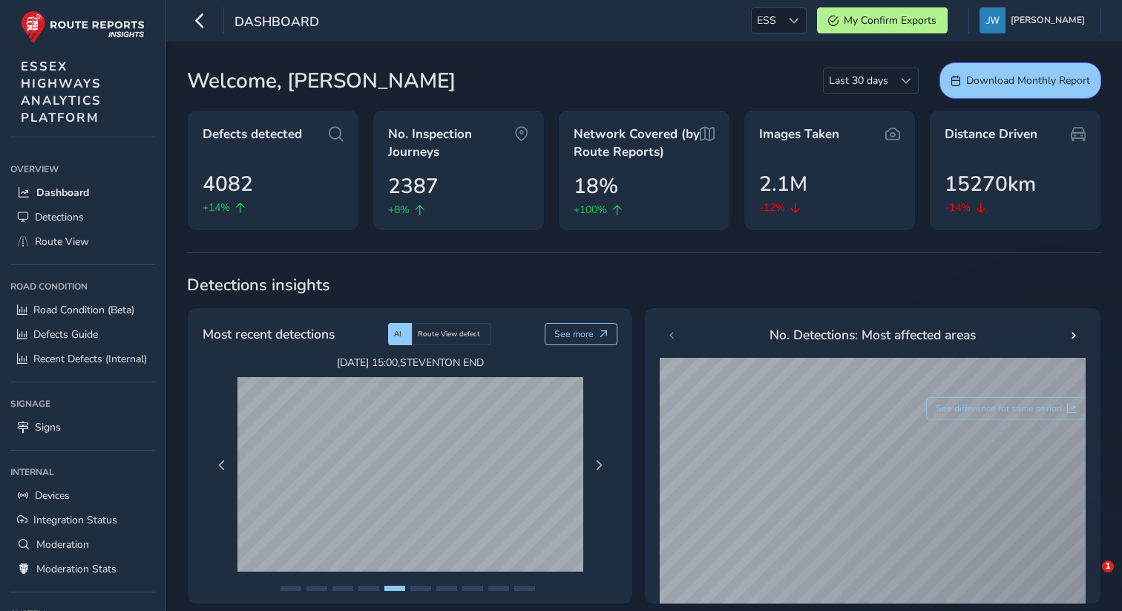 The height and width of the screenshot is (611, 1122). What do you see at coordinates (48, 427) in the screenshot?
I see `span: Signs` at bounding box center [48, 427].